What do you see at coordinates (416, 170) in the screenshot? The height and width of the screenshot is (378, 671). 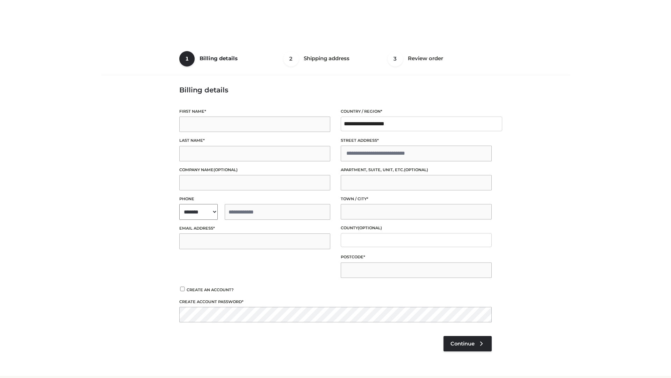 I see `label: Apartment, suite, unit, etc.` at bounding box center [416, 170].